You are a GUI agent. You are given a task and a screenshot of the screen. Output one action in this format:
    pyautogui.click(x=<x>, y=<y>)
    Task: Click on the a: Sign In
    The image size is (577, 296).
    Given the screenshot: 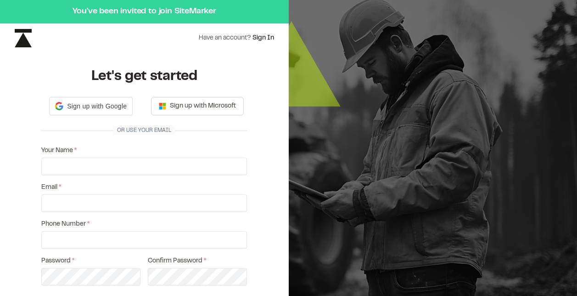 What is the action you would take?
    pyautogui.click(x=263, y=38)
    